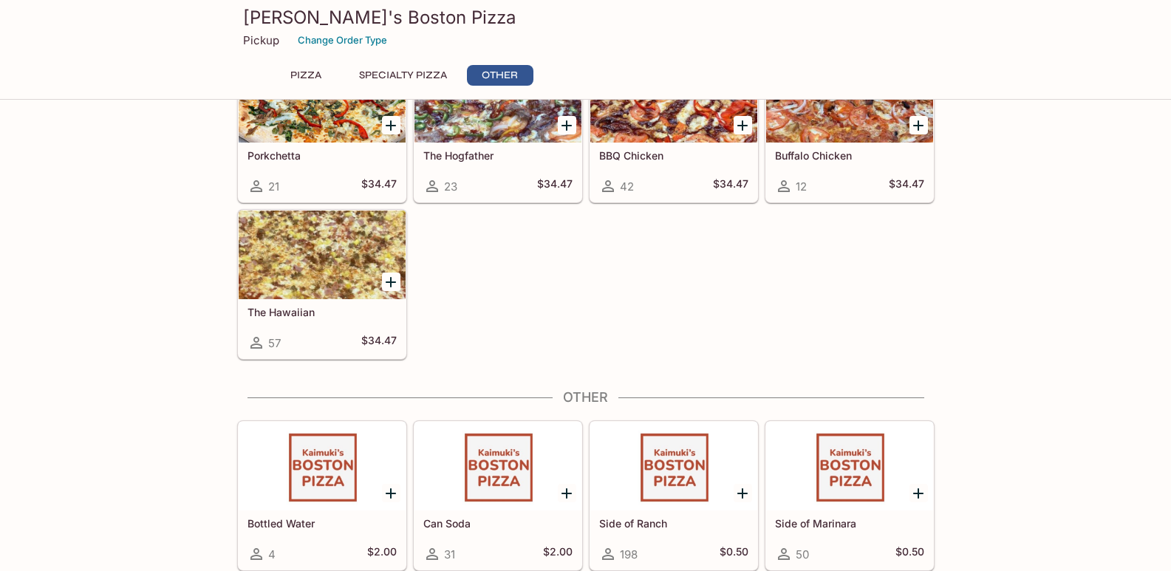  What do you see at coordinates (498, 128) in the screenshot?
I see `a: The Hogfather23$34.47` at bounding box center [498, 128].